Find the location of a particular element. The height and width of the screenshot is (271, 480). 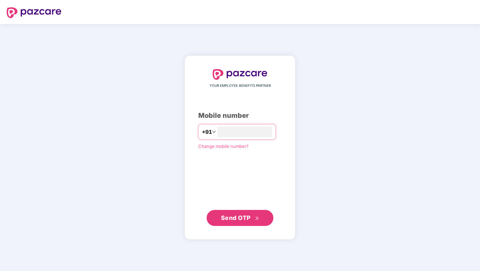

span: +91 is located at coordinates (207, 132).